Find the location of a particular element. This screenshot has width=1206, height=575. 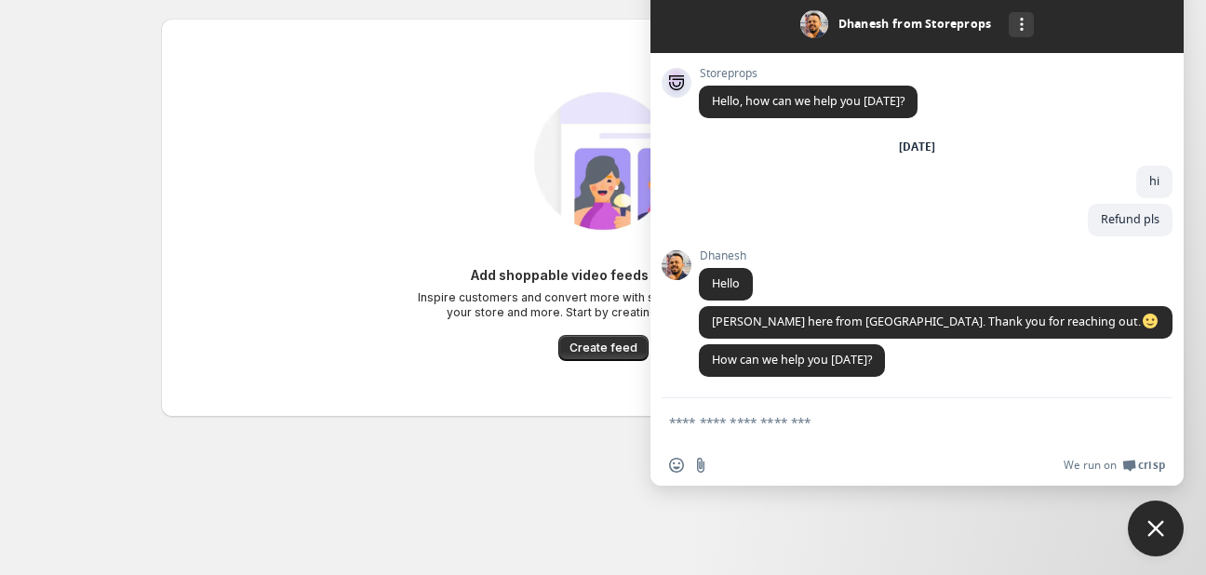

span: Hello is located at coordinates (726, 283).